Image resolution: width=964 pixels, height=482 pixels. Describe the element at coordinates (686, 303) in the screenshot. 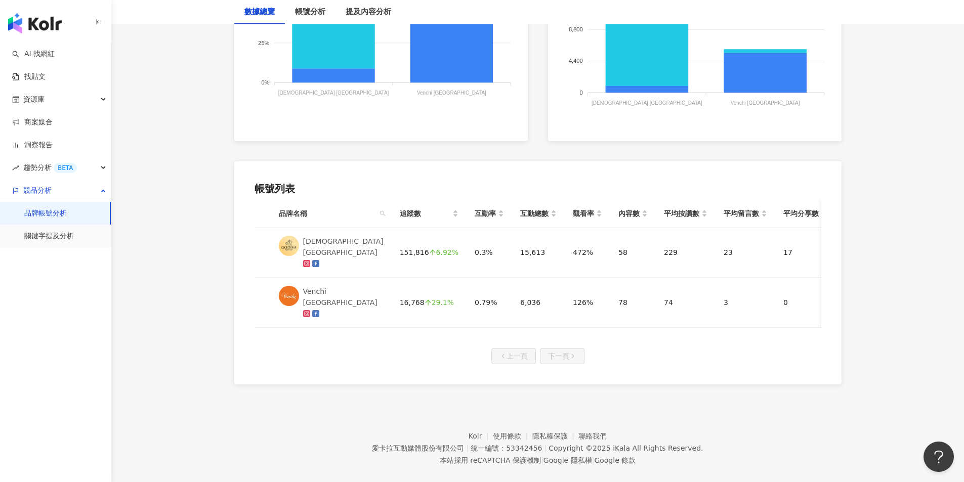

I see `div: 74` at that location.